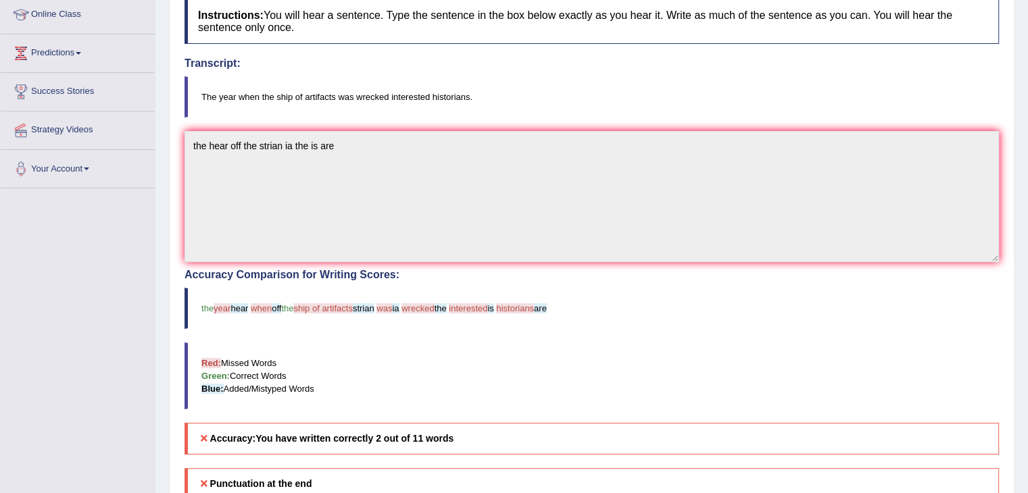 The image size is (1028, 493). What do you see at coordinates (418, 308) in the screenshot?
I see `span: wrecked` at bounding box center [418, 308].